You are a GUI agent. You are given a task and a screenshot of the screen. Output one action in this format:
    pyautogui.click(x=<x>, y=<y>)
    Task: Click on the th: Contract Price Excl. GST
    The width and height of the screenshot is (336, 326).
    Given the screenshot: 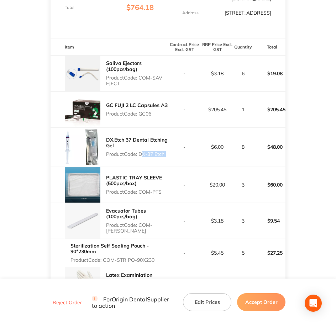 What is the action you would take?
    pyautogui.click(x=184, y=47)
    